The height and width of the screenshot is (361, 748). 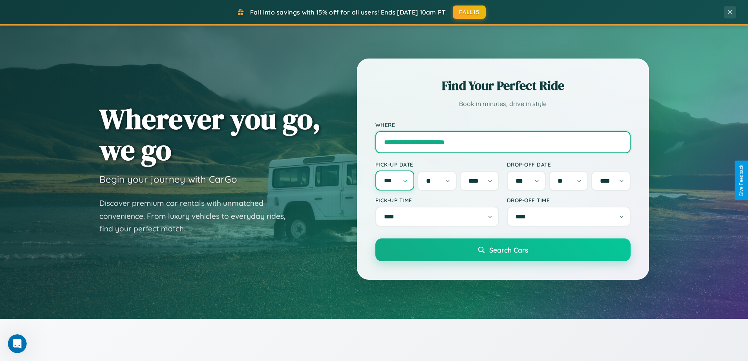 I want to click on button: FALL15, so click(x=469, y=12).